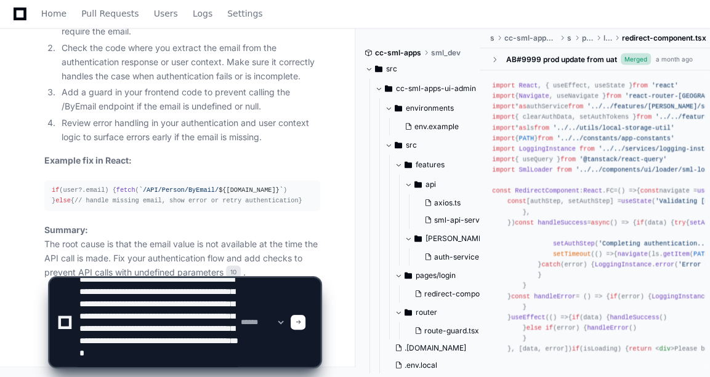  Describe the element at coordinates (562, 223) in the screenshot. I see `span: handleSuccess` at that location.